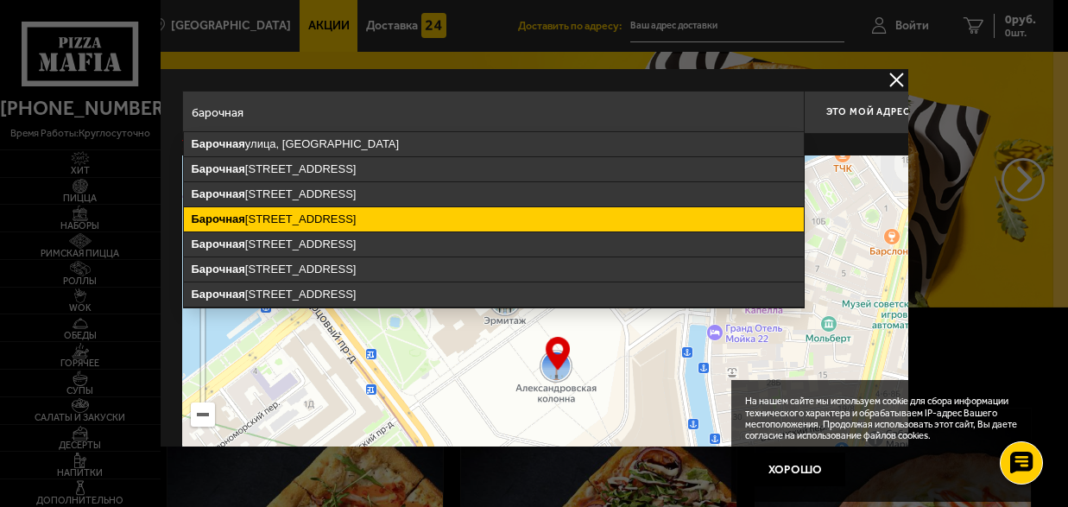  Describe the element at coordinates (885, 418) in the screenshot. I see `p: На нашем сайте мы используем cookie для сбора информации технического характера и обрабатываем IP...` at that location.